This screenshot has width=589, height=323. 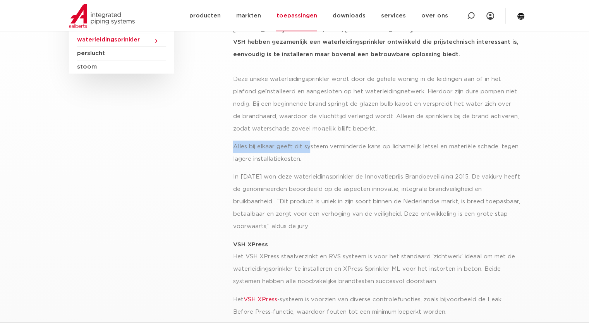 I want to click on strong: VSH XPress, so click(x=250, y=245).